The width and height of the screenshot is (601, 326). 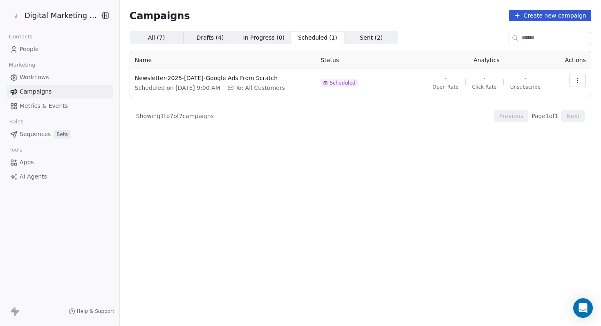 What do you see at coordinates (52, 16) in the screenshot?
I see `button: Digital Marketing Unicorn` at bounding box center [52, 16].